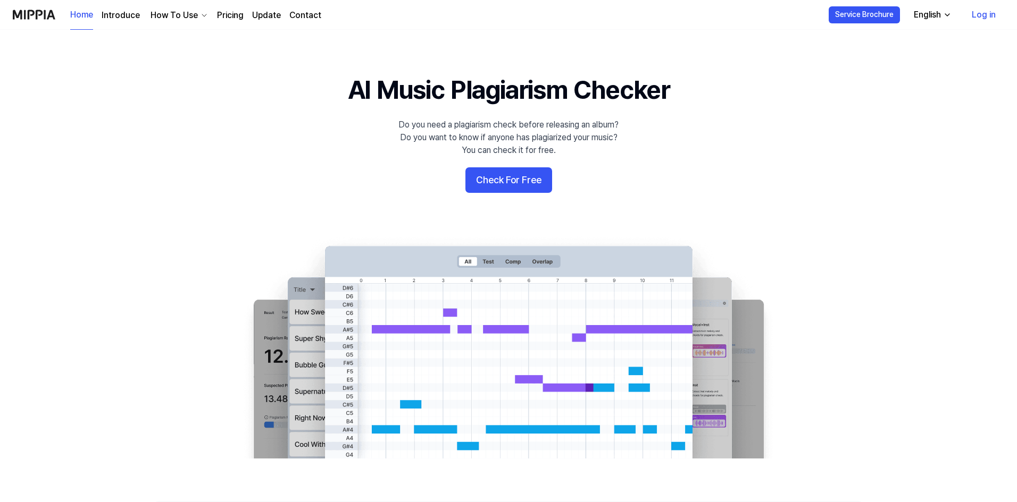  Describe the element at coordinates (508, 90) in the screenshot. I see `h1: AI Music Plagiarism Checker` at that location.